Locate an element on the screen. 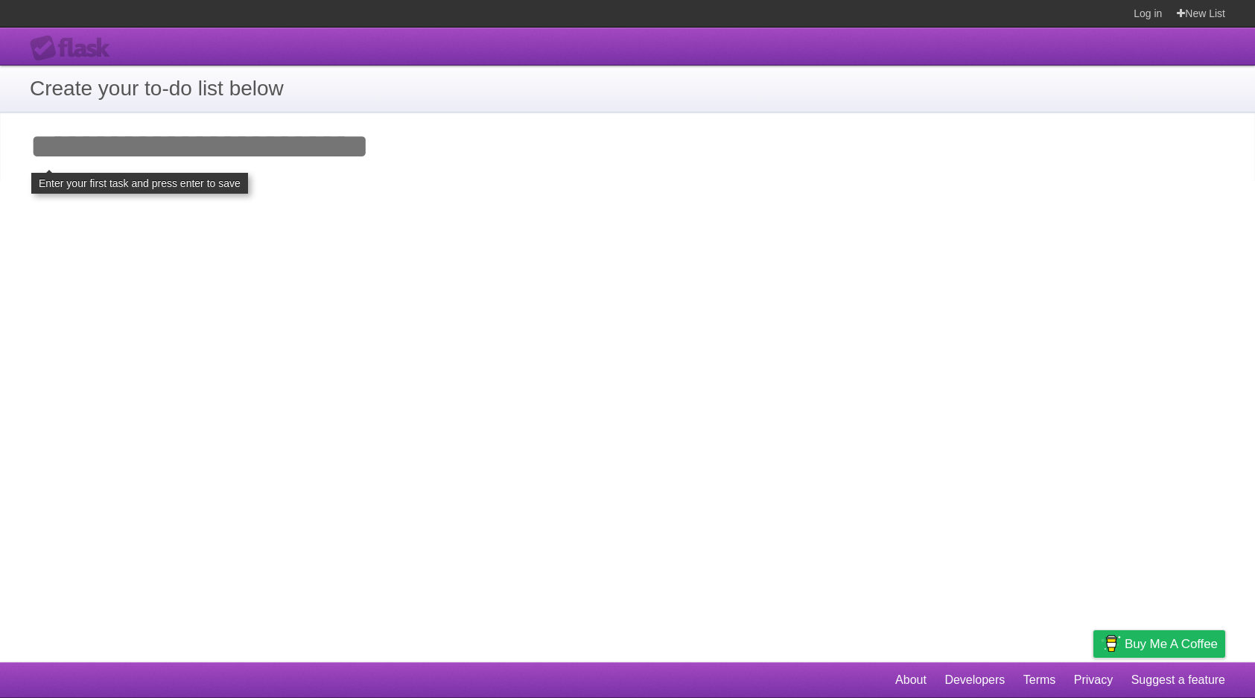  a: Developers is located at coordinates (974, 680).